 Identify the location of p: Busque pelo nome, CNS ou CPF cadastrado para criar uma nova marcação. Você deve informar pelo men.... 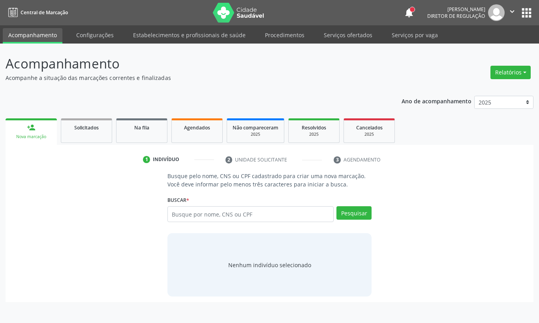
(270, 180).